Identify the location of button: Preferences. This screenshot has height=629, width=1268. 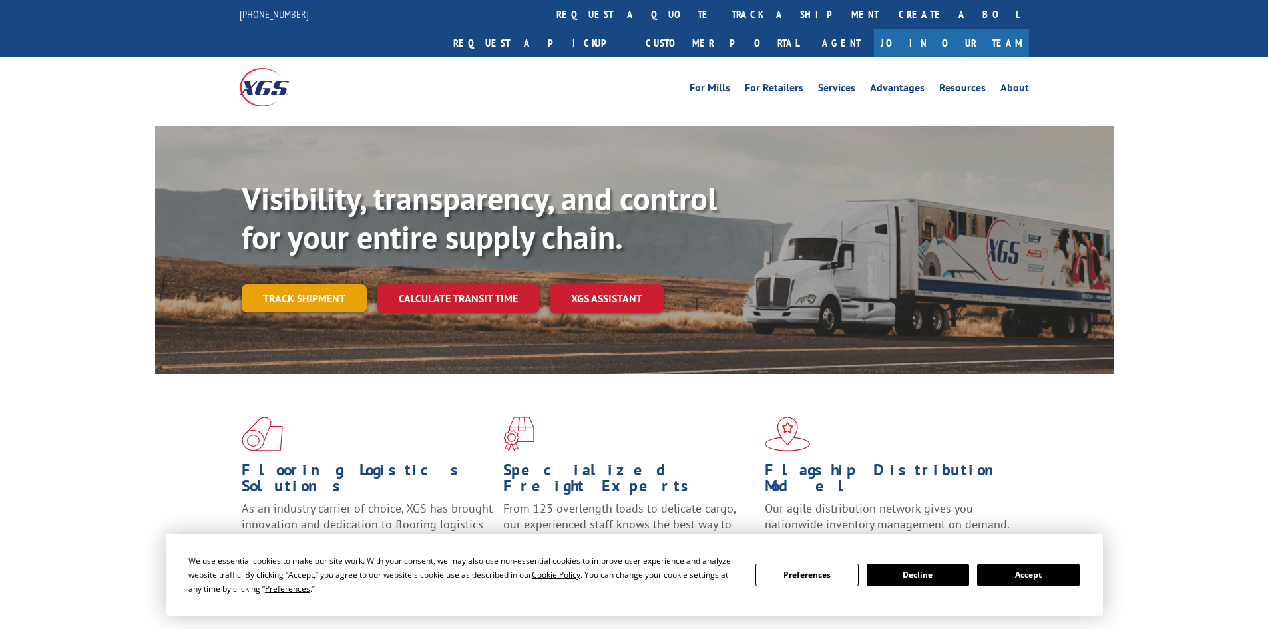
(806, 575).